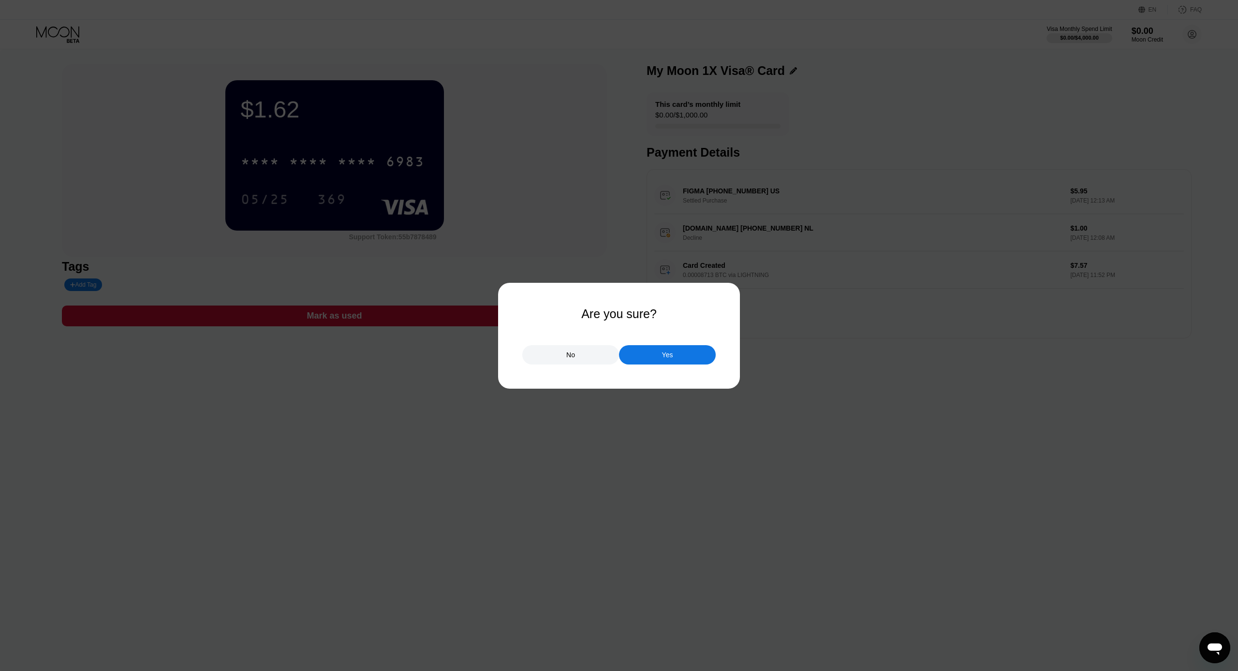 Image resolution: width=1238 pixels, height=671 pixels. Describe the element at coordinates (571, 355) in the screenshot. I see `div: No` at that location.